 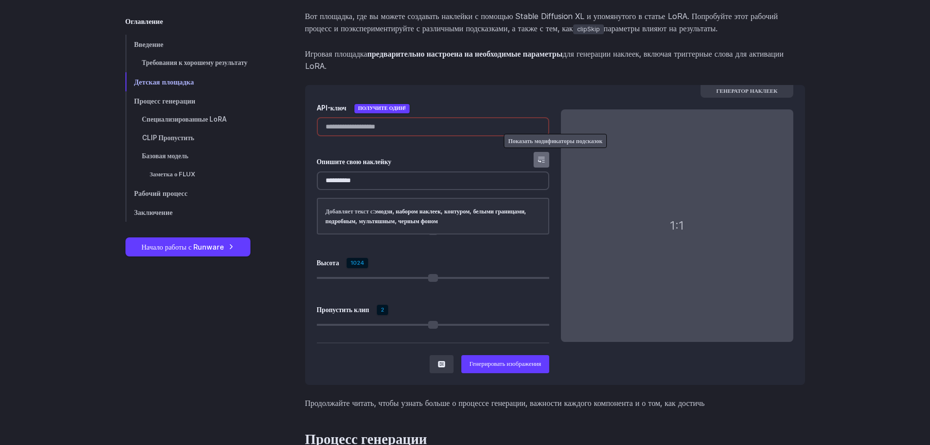 I want to click on font: Пропустить клип, so click(x=343, y=309).